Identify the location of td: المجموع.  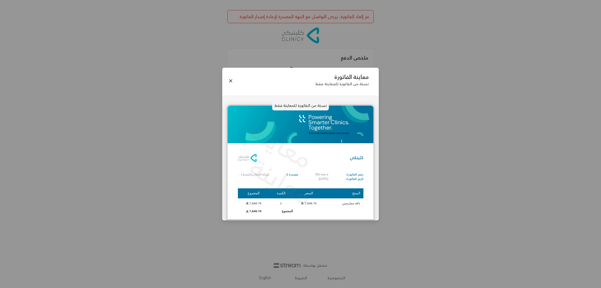
(281, 211).